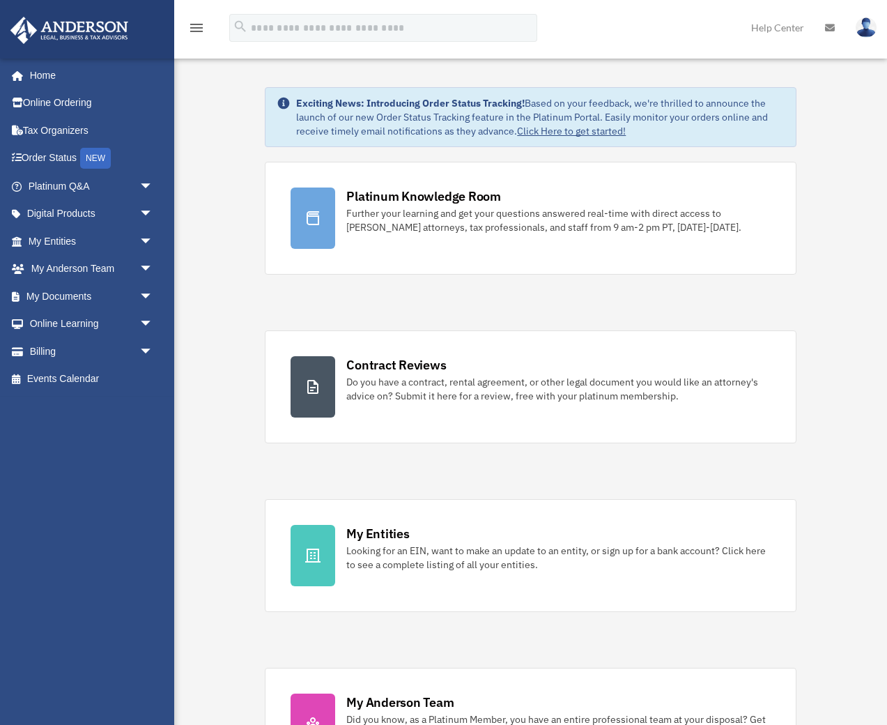 This screenshot has height=725, width=887. Describe the element at coordinates (92, 241) in the screenshot. I see `a: My Entitiesarrow_drop_down` at that location.